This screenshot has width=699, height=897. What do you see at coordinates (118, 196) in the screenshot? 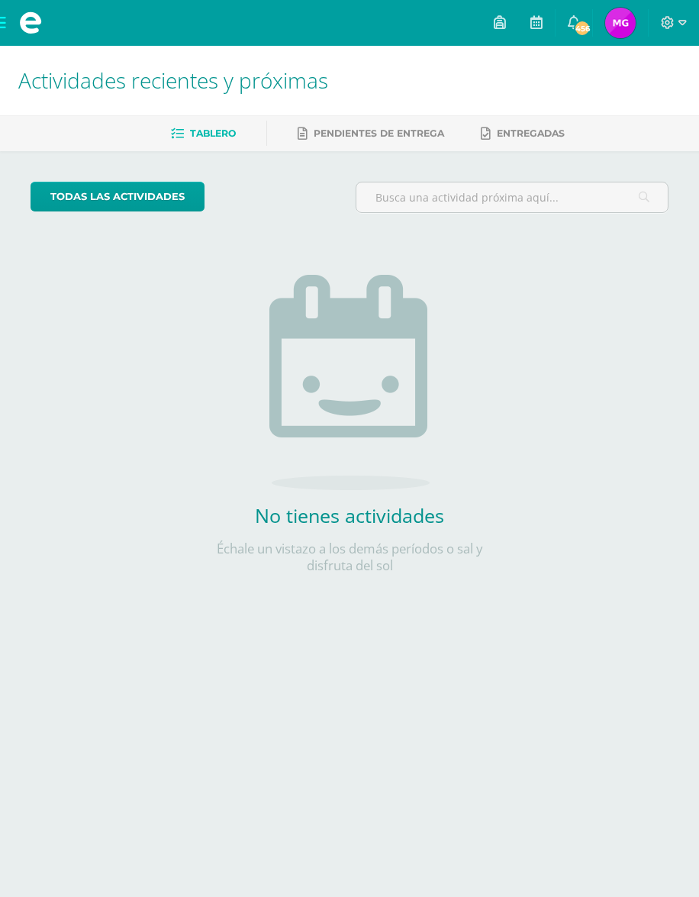
I see `a: todas las Actividades` at bounding box center [118, 196].